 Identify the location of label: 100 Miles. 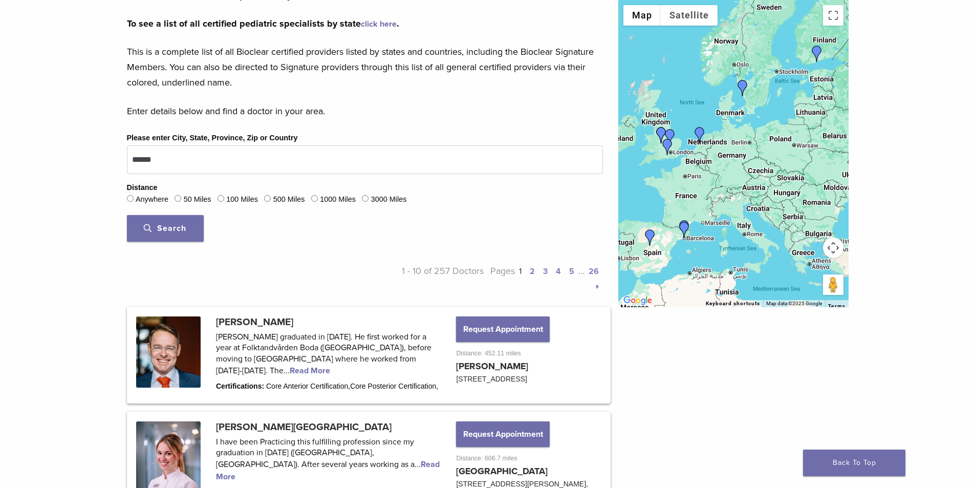
(242, 200).